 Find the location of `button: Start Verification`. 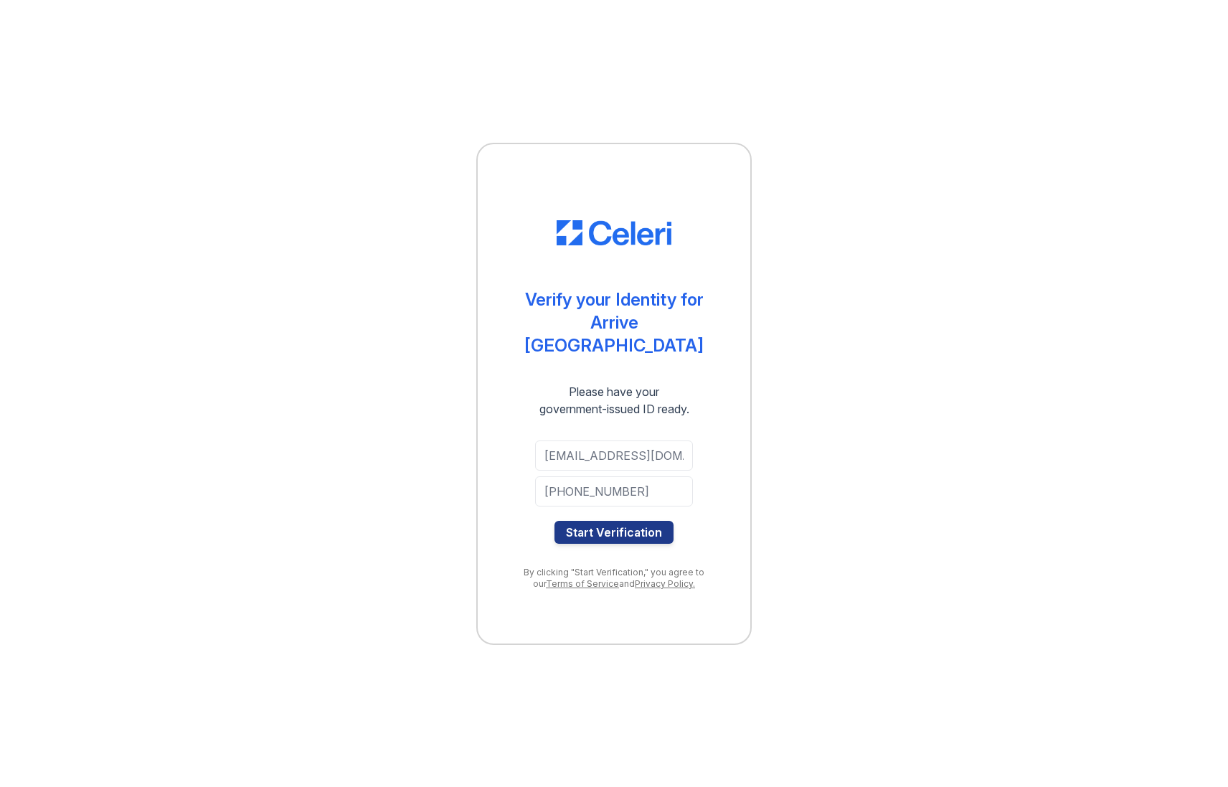

button: Start Verification is located at coordinates (614, 532).